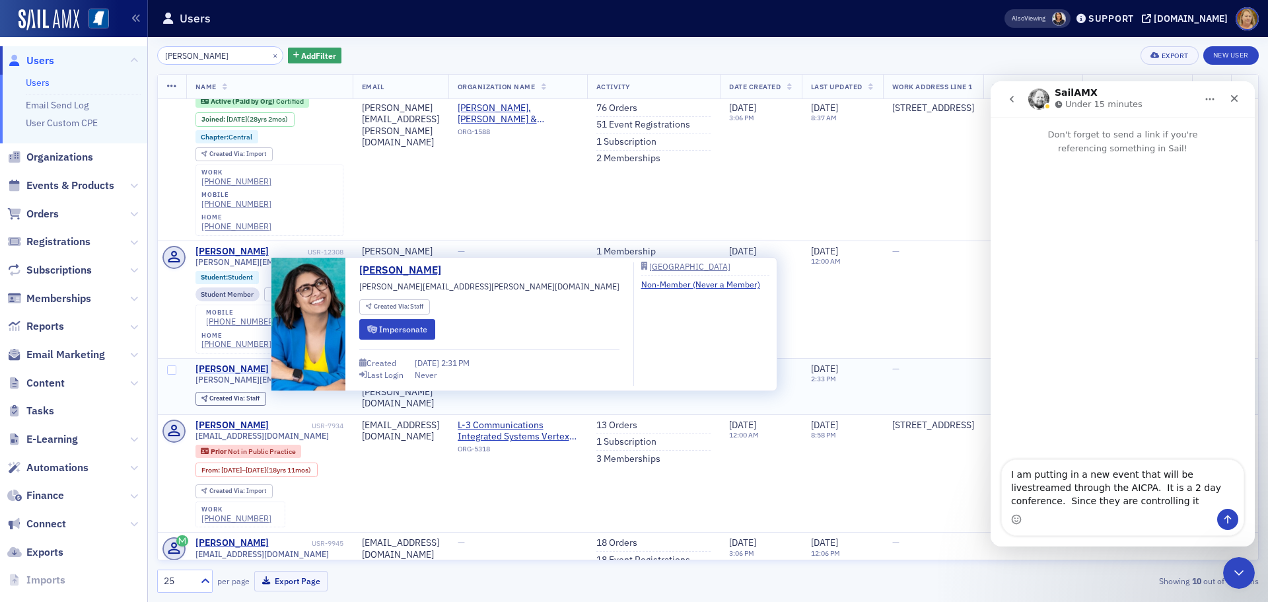  I want to click on span: Imports, so click(46, 580).